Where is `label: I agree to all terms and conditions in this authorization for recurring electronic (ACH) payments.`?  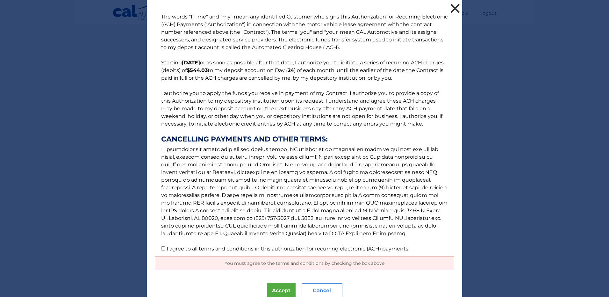 label: I agree to all terms and conditions in this authorization for recurring electronic (ACH) payments. is located at coordinates (288, 248).